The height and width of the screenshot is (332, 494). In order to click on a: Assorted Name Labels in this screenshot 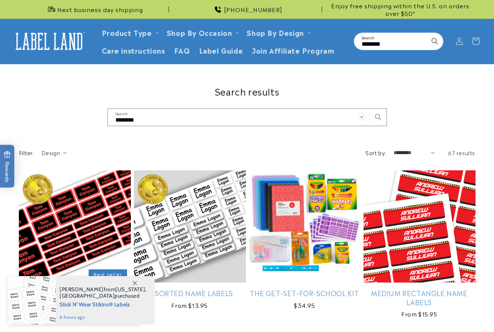, I will do `click(190, 292)`.